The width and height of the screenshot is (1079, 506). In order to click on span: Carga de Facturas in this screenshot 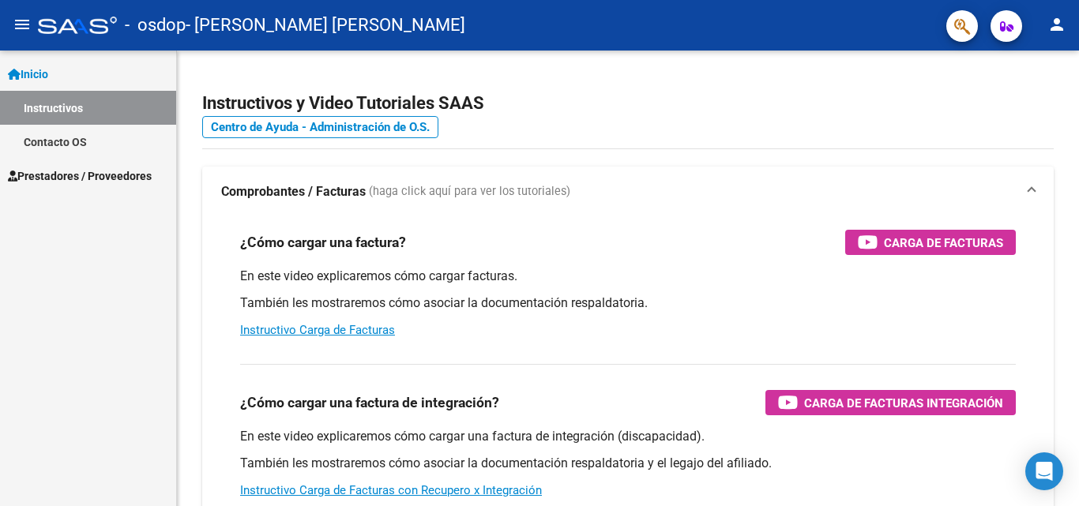, I will do `click(943, 243)`.